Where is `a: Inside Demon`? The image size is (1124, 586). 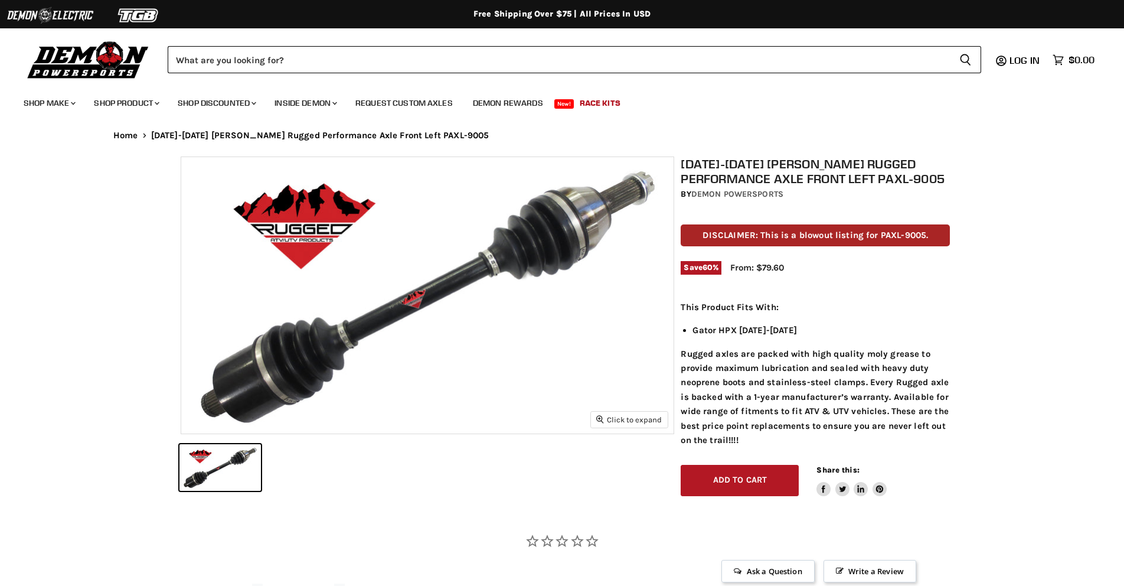
a: Inside Demon is located at coordinates (305, 103).